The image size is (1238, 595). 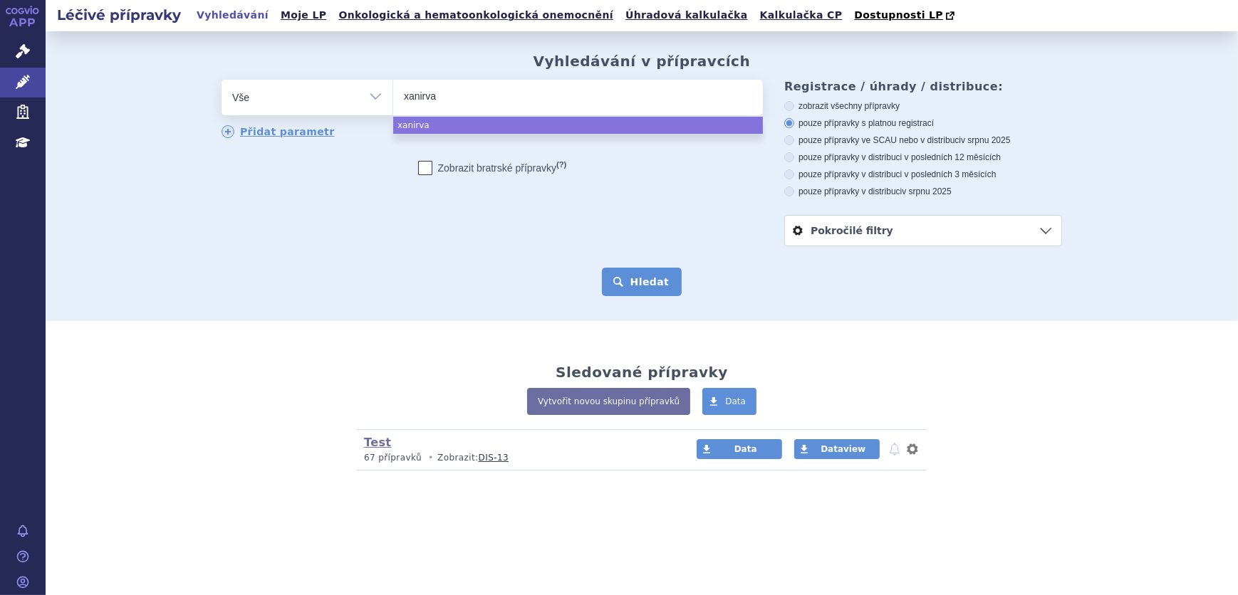 I want to click on a: Test, so click(x=377, y=442).